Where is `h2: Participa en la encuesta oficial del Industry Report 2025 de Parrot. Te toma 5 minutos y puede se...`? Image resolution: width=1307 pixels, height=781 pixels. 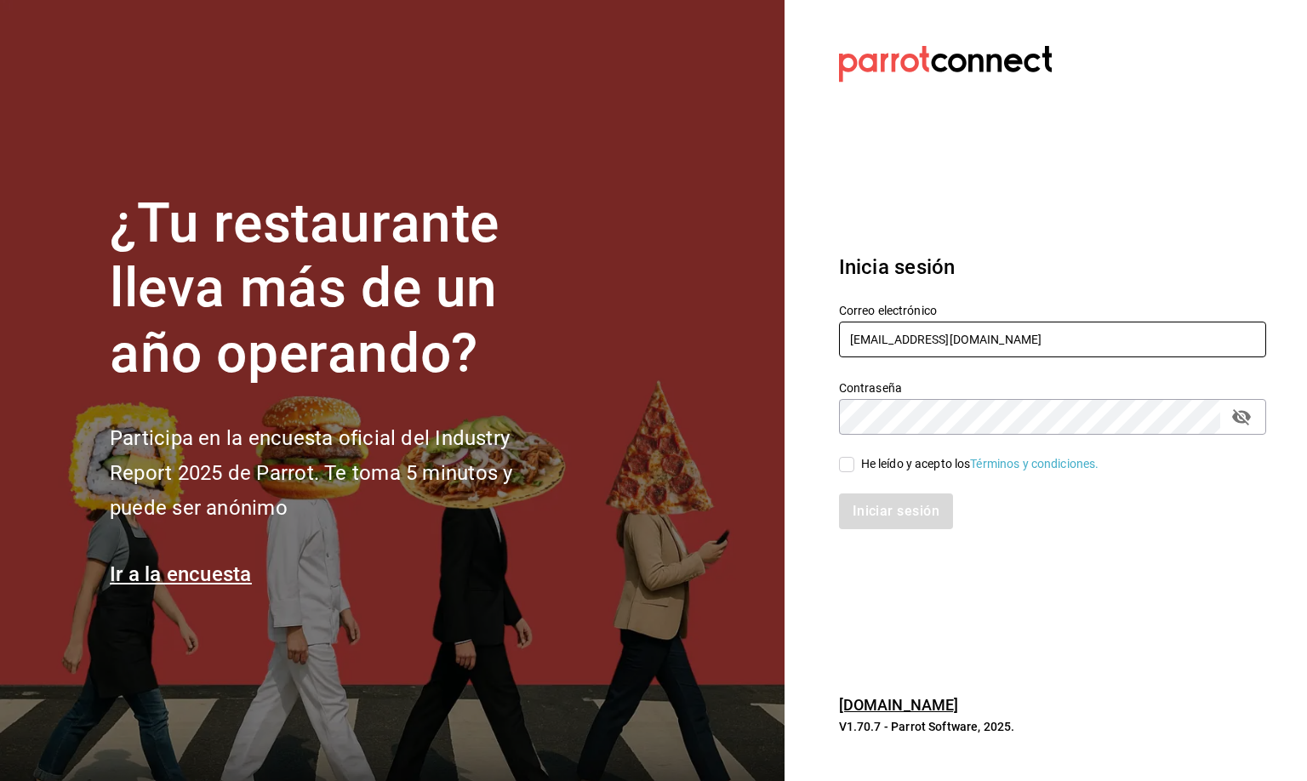 h2: Participa en la encuesta oficial del Industry Report 2025 de Parrot. Te toma 5 minutos y puede se... is located at coordinates (340, 473).